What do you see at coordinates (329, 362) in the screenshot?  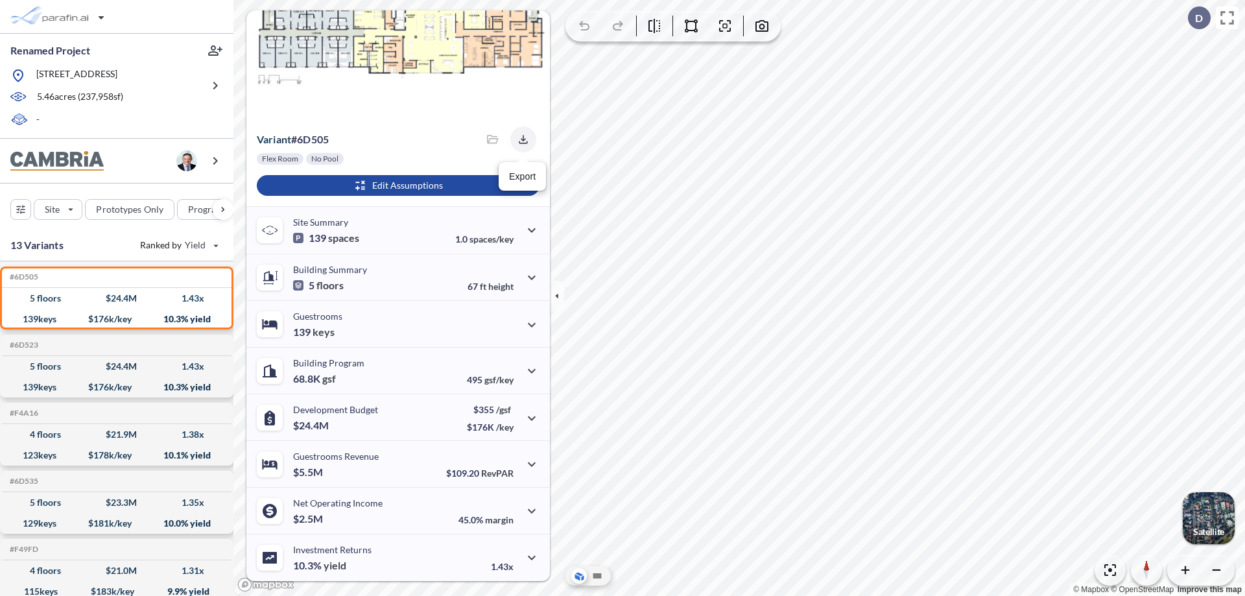 I see `p: Building Program` at bounding box center [329, 362].